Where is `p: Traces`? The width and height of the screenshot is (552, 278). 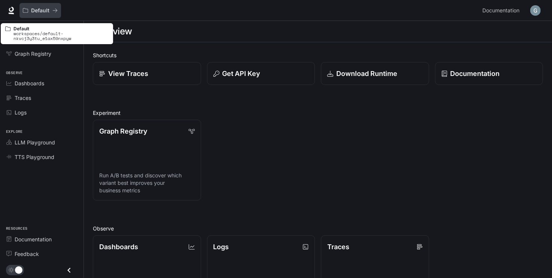
p: Traces is located at coordinates (338, 247).